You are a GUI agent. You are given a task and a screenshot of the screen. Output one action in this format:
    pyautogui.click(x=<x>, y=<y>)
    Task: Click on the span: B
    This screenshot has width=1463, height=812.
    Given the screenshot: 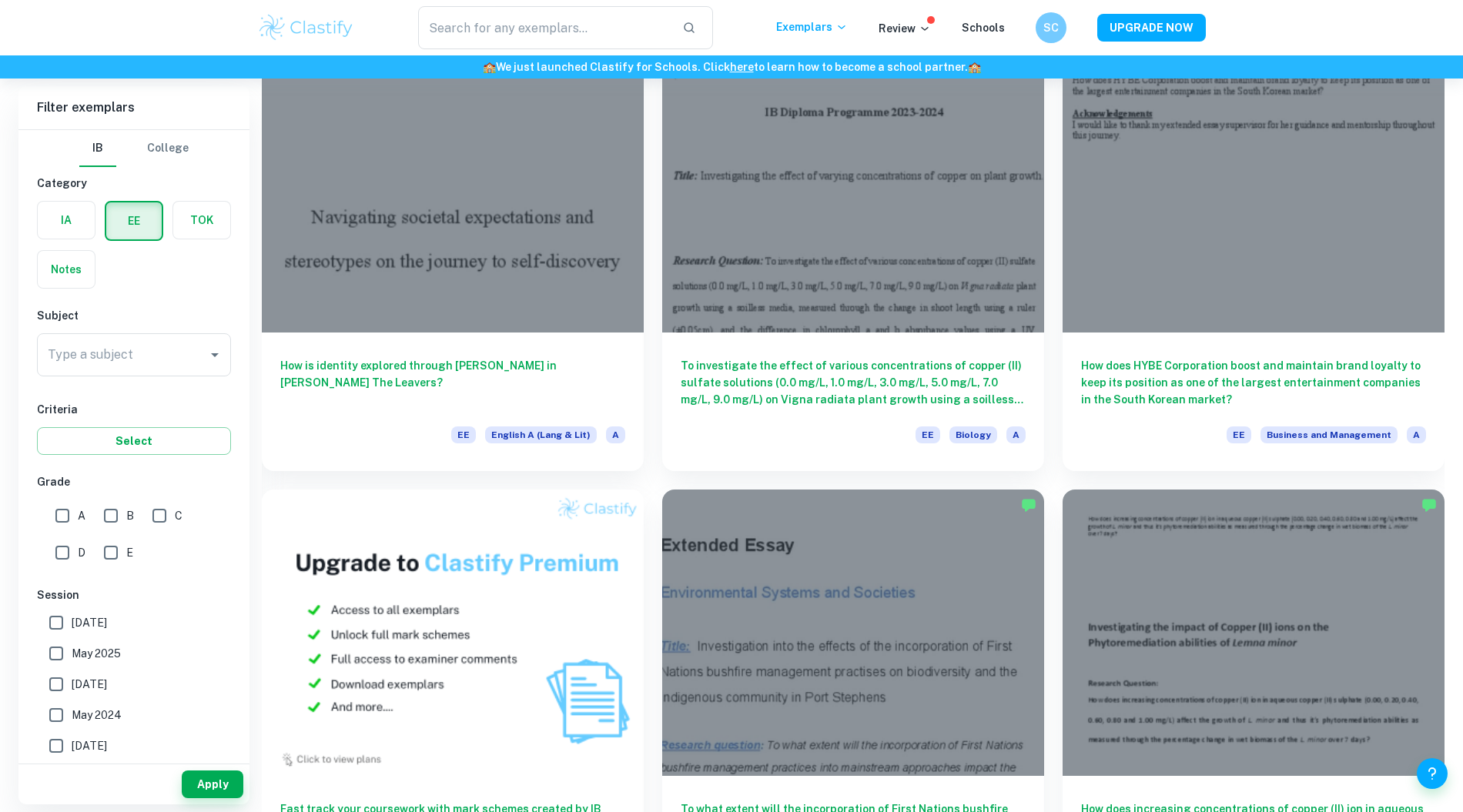 What is the action you would take?
    pyautogui.click(x=130, y=516)
    